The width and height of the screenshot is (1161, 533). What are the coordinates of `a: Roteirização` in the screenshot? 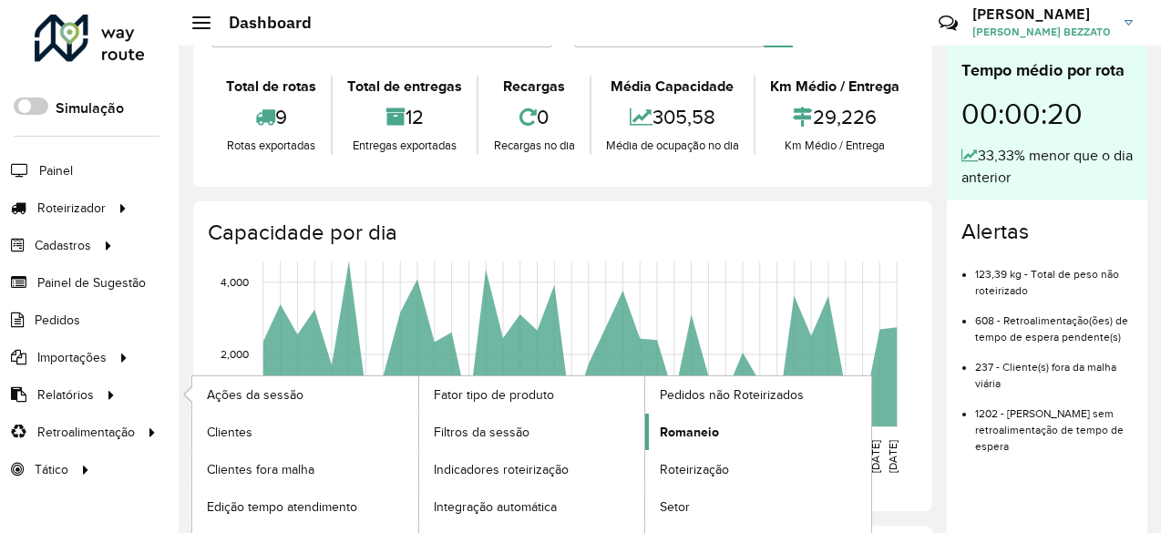 It's located at (758, 469).